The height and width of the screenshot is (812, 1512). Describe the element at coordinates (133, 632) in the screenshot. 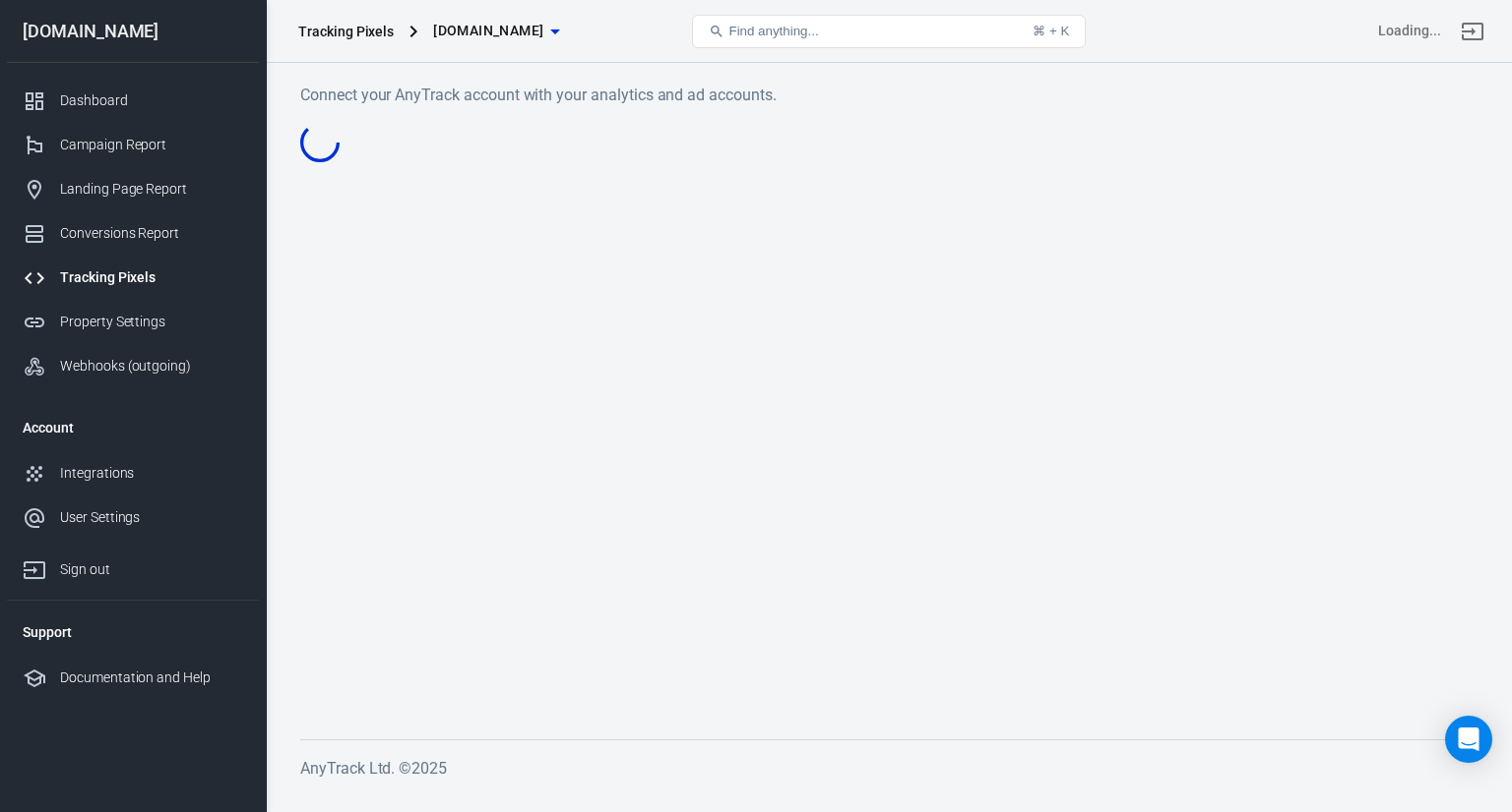

I see `li: Support` at that location.